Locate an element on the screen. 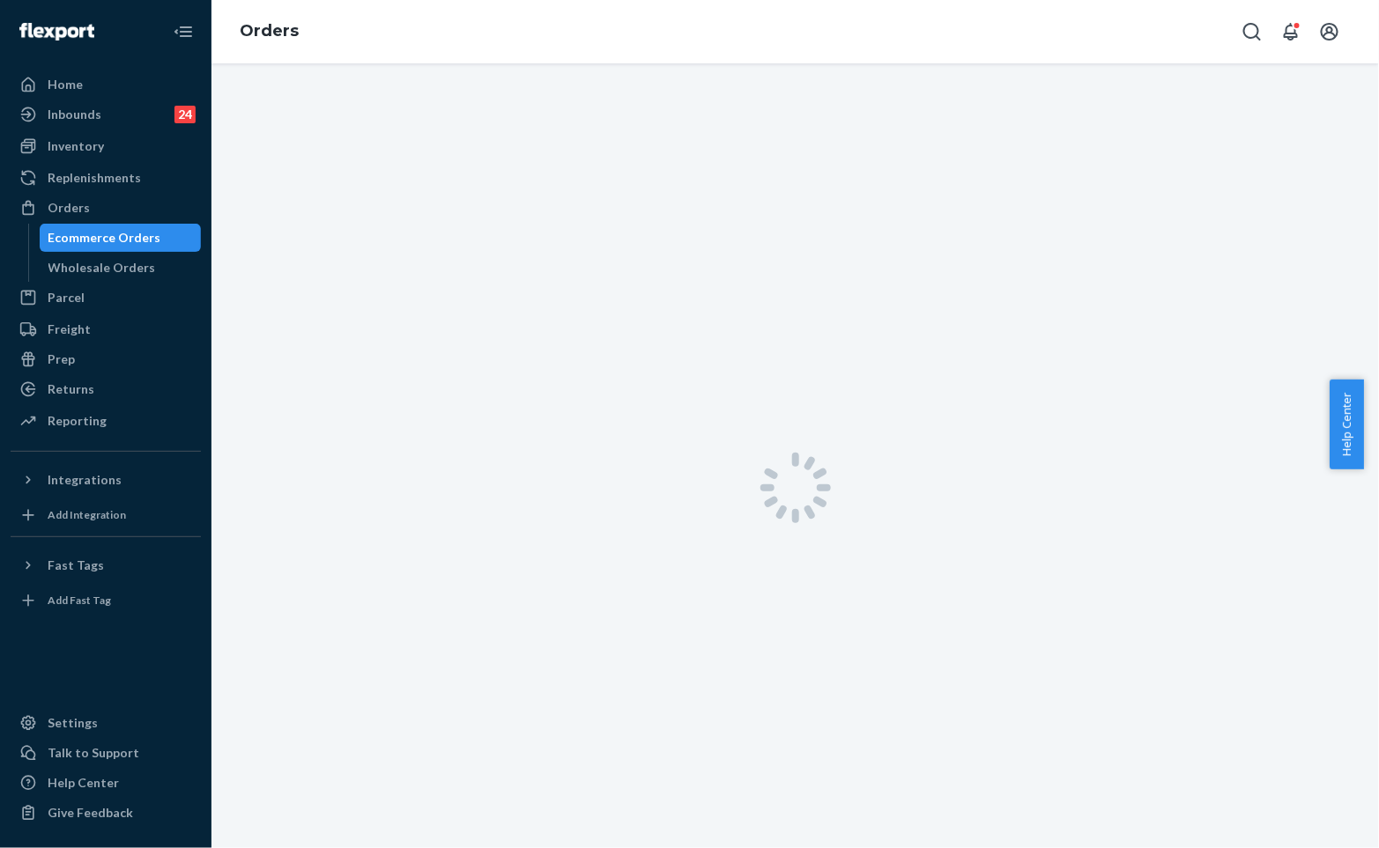 The height and width of the screenshot is (848, 1379). a: Parcel is located at coordinates (106, 298).